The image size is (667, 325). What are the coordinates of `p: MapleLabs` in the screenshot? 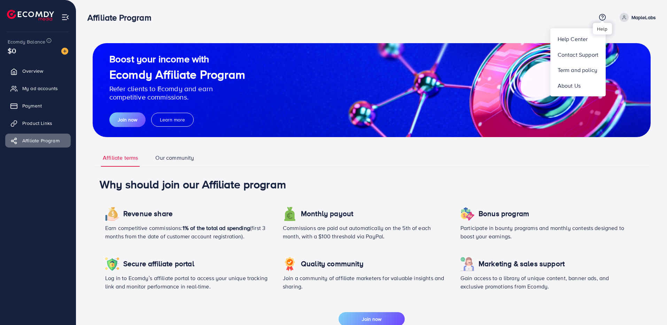 It's located at (643, 17).